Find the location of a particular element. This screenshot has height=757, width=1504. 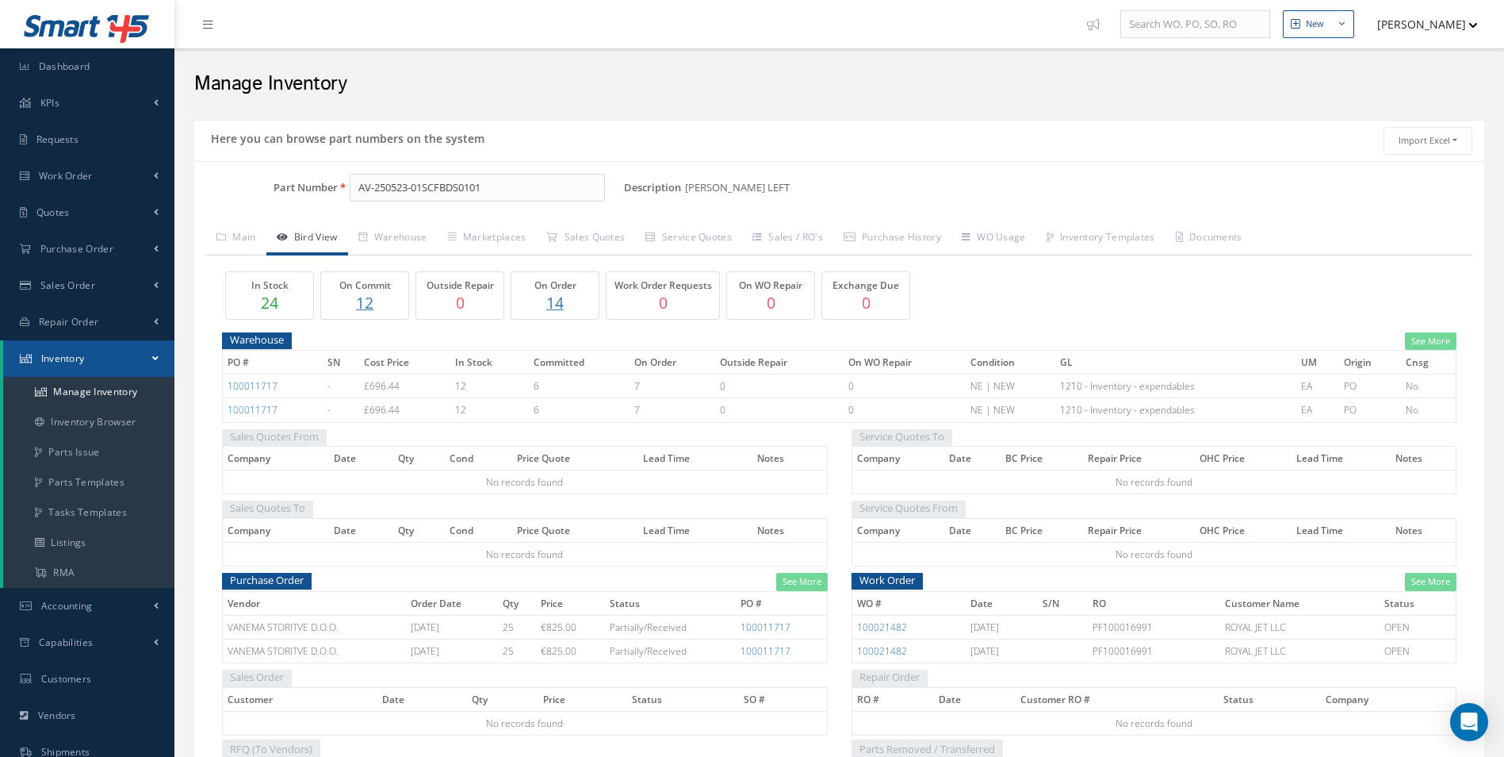

p: 0 is located at coordinates (866, 302).